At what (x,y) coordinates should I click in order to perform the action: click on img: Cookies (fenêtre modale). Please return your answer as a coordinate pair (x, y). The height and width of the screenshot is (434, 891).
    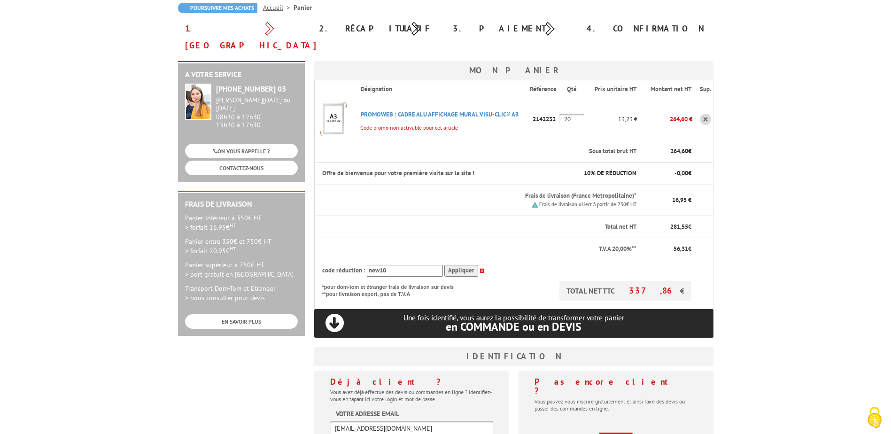
    Looking at the image, I should click on (874, 417).